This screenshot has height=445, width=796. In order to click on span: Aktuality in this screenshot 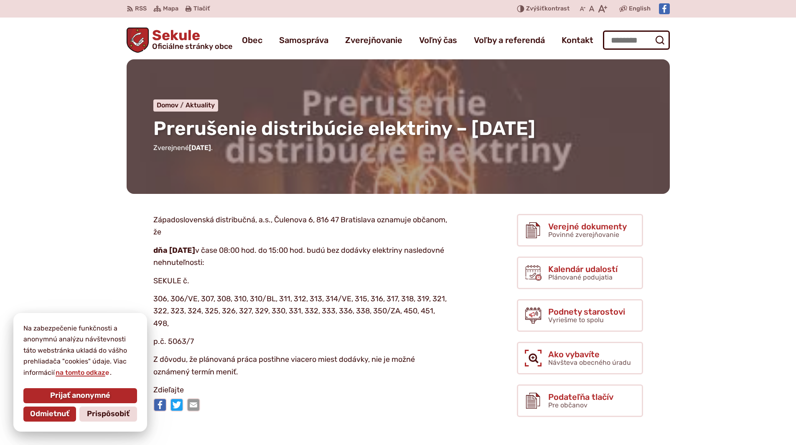, I will do `click(200, 105)`.